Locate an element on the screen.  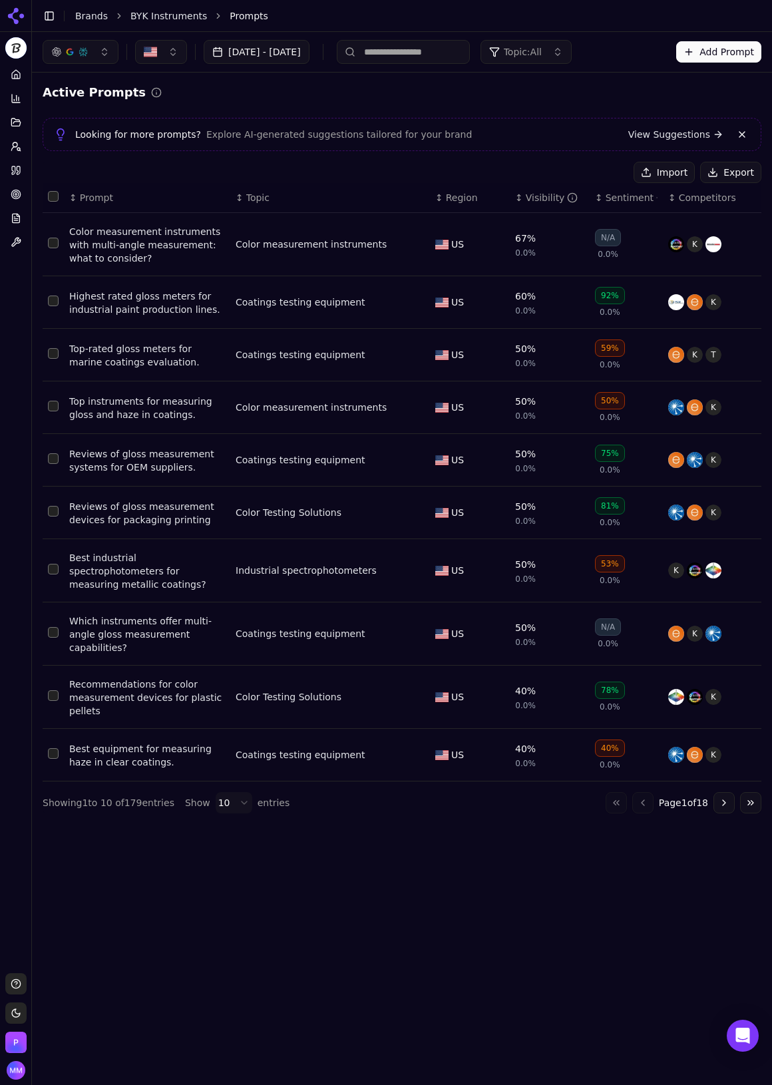
div: Sentiment is located at coordinates (632, 198).